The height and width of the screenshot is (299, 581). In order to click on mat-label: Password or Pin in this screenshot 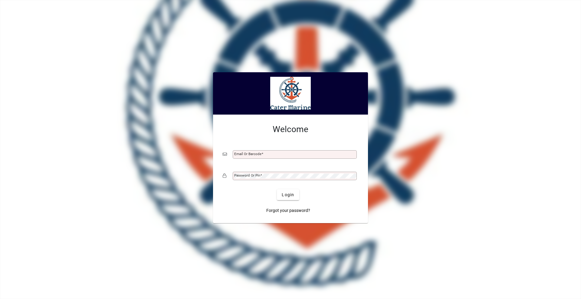, I will do `click(247, 175)`.